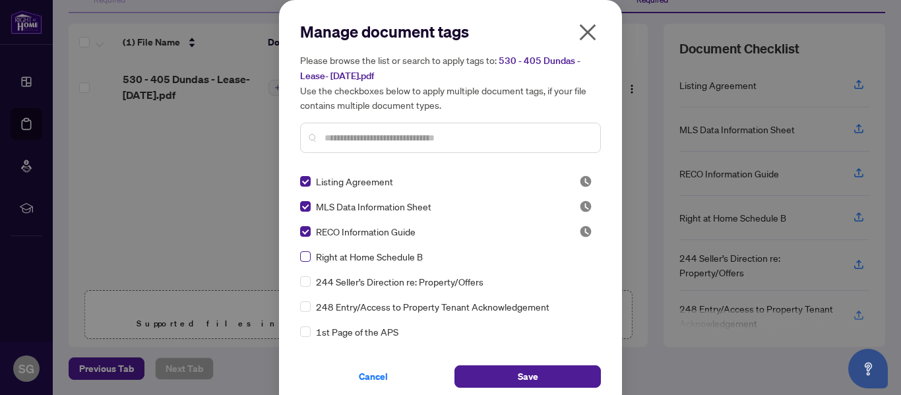  I want to click on span: 1st Page of the APS, so click(357, 332).